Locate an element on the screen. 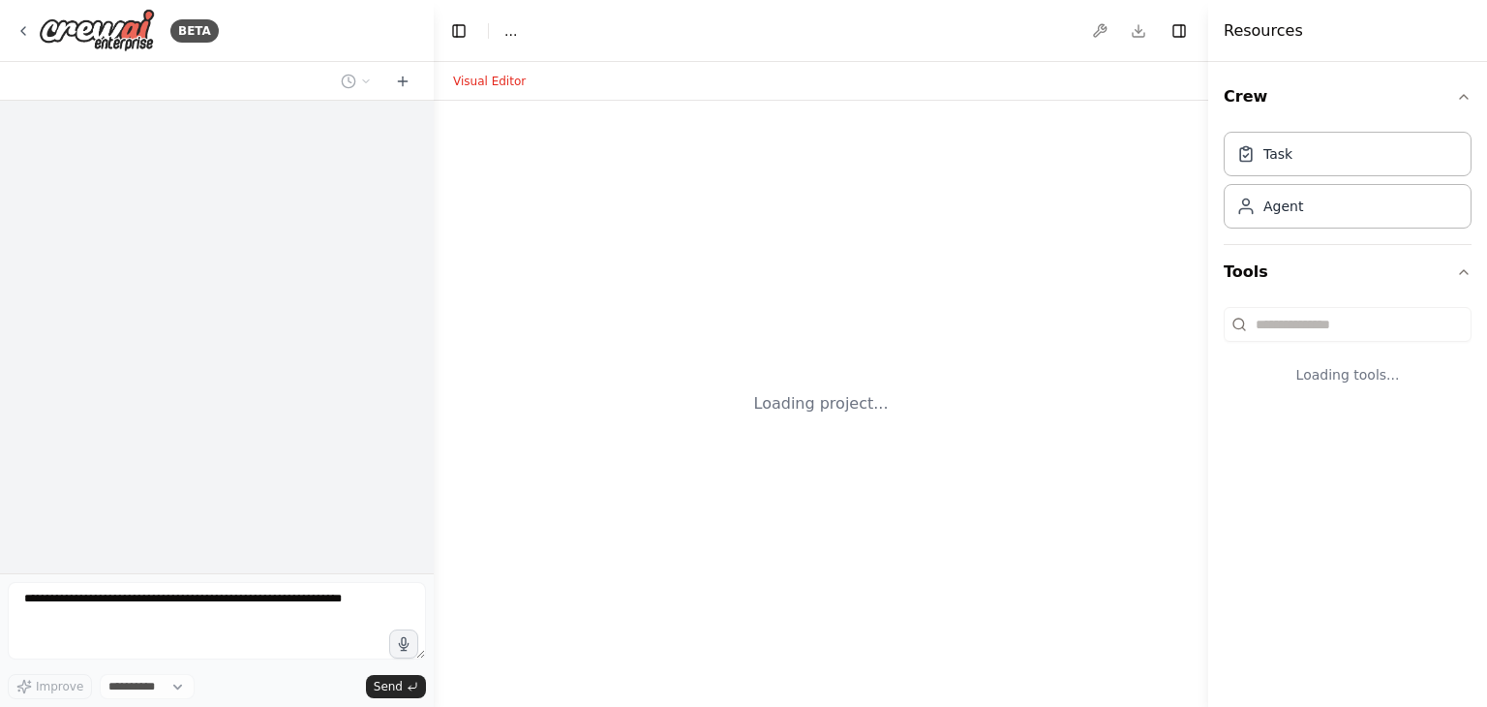  button: Visual Editor is located at coordinates (489, 81).